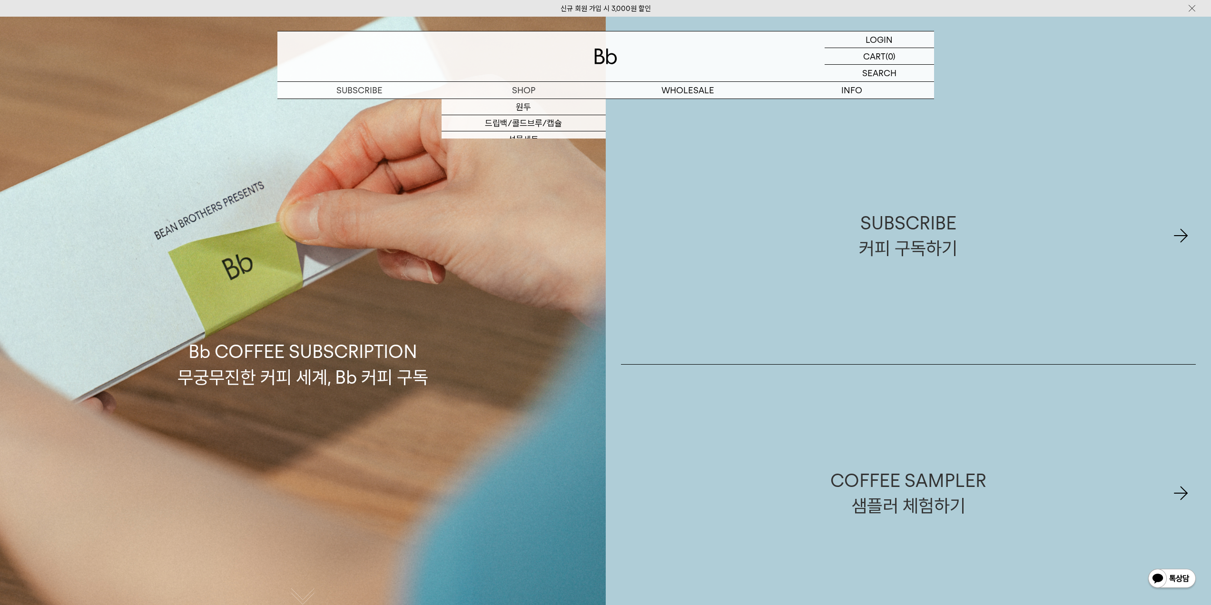  I want to click on p: SEARCH, so click(880, 73).